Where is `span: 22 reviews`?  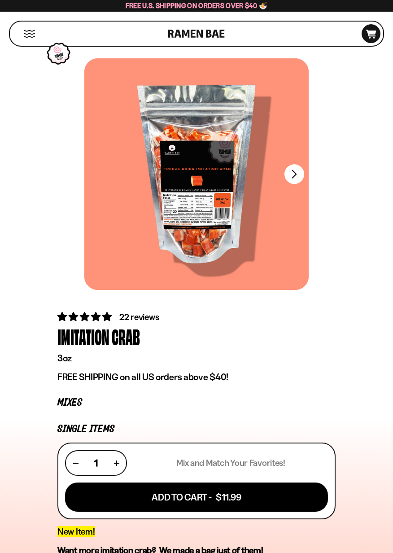 span: 22 reviews is located at coordinates (139, 317).